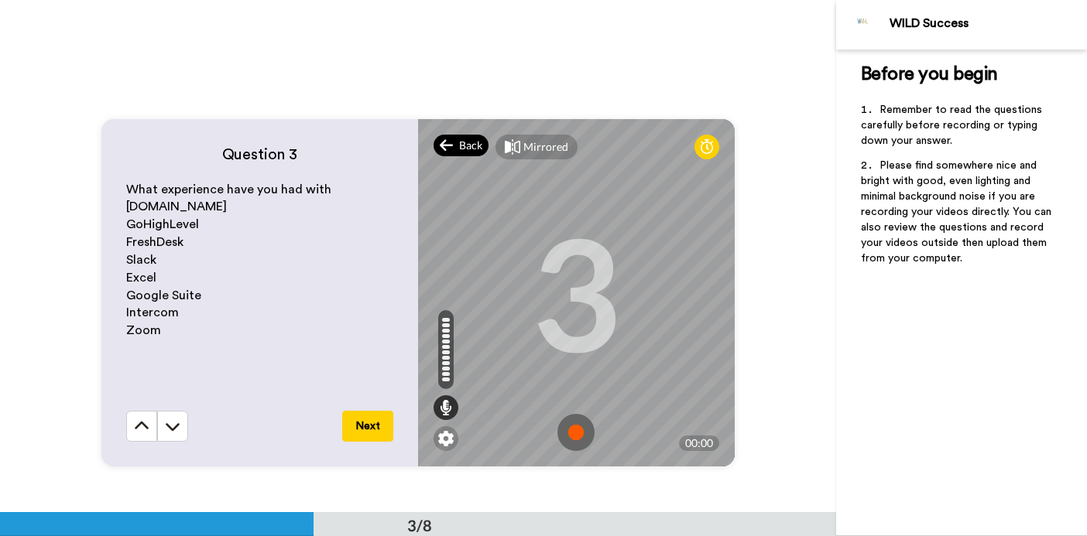 The width and height of the screenshot is (1087, 536). Describe the element at coordinates (141, 260) in the screenshot. I see `span: Slack` at that location.